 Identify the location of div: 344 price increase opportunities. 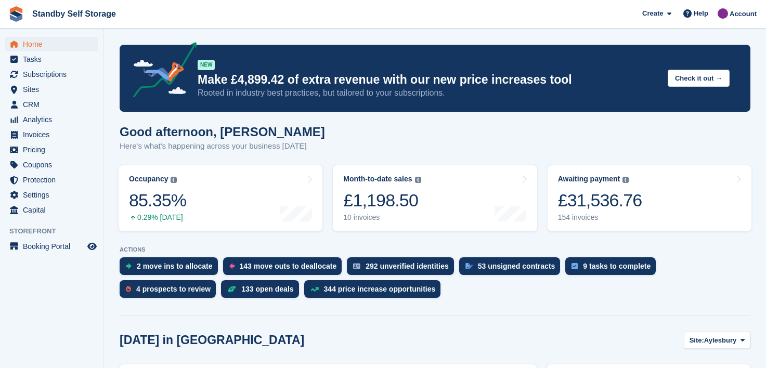
(380, 289).